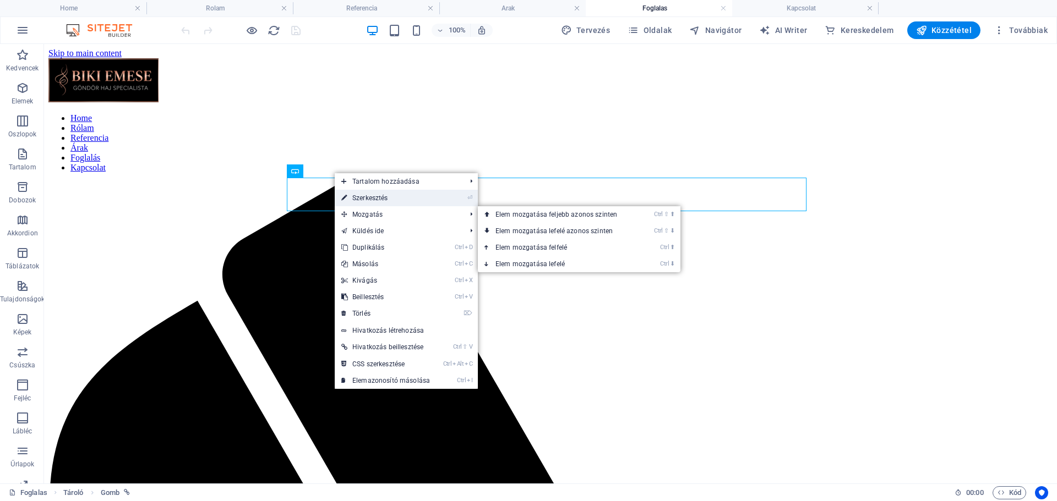  What do you see at coordinates (1009, 493) in the screenshot?
I see `button: Kód` at bounding box center [1009, 493].